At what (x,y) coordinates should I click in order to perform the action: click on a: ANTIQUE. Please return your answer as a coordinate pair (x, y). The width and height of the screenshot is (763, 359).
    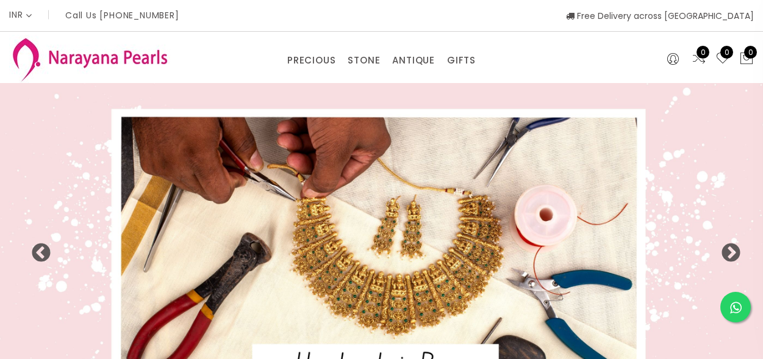
    Looking at the image, I should click on (413, 60).